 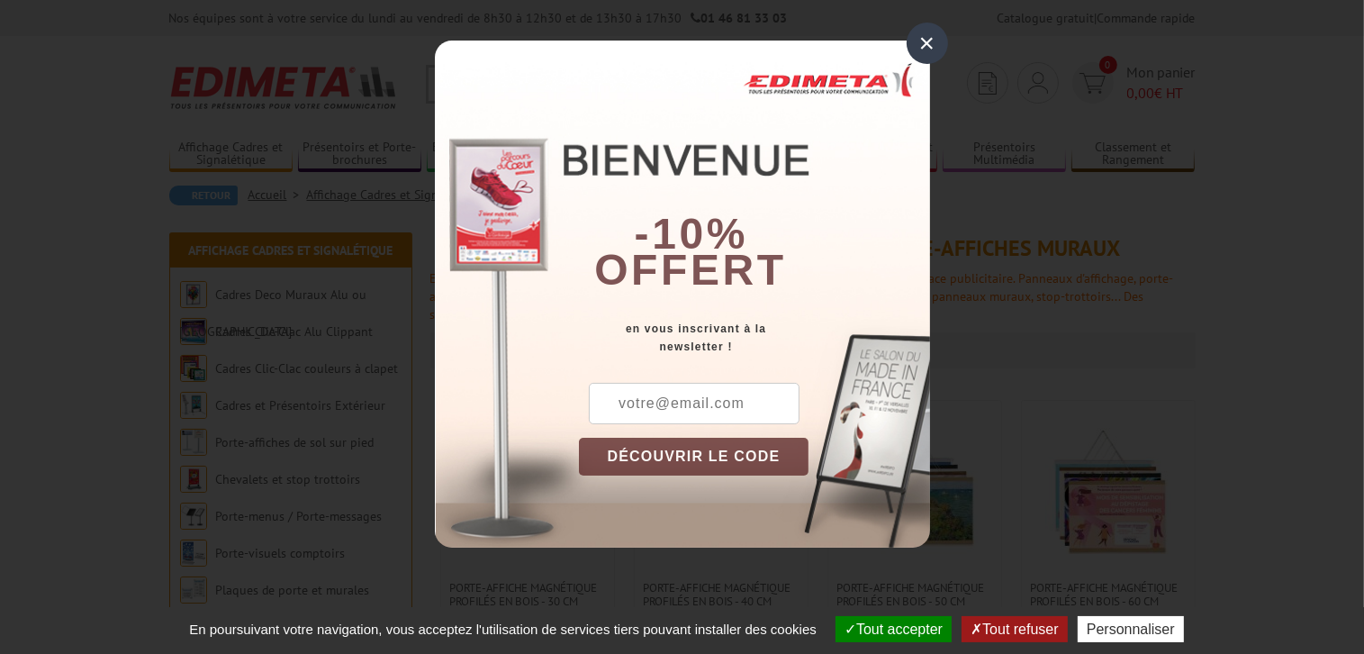 What do you see at coordinates (754, 338) in the screenshot?
I see `div: en vous inscrivant à la newsletter !` at bounding box center [754, 338].